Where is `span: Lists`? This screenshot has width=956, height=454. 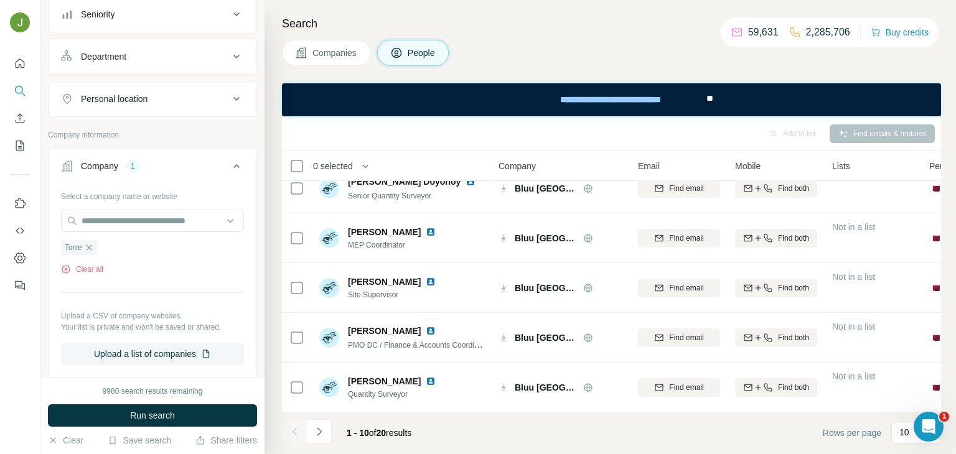
span: Lists is located at coordinates (841, 166).